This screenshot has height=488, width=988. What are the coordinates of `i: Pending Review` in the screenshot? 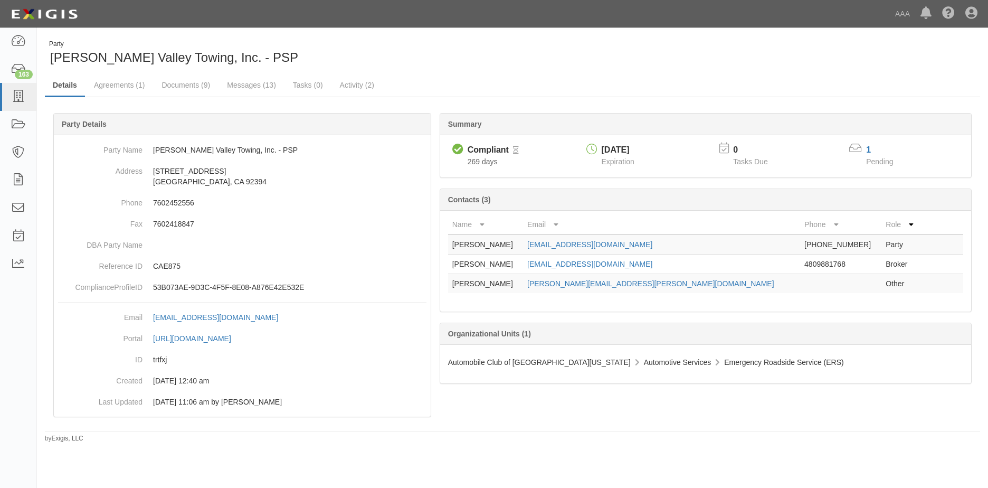 It's located at (516, 150).